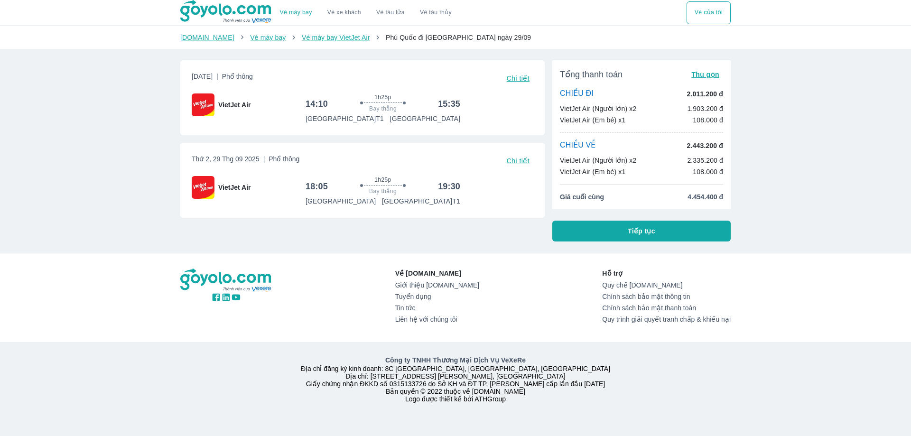 This screenshot has width=911, height=436. What do you see at coordinates (316, 186) in the screenshot?
I see `h6: 18:05` at bounding box center [316, 186].